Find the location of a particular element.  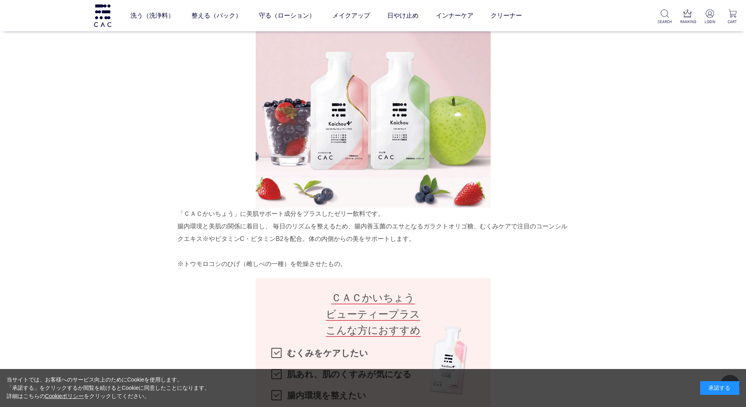

a: メイクアップ is located at coordinates (351, 16).